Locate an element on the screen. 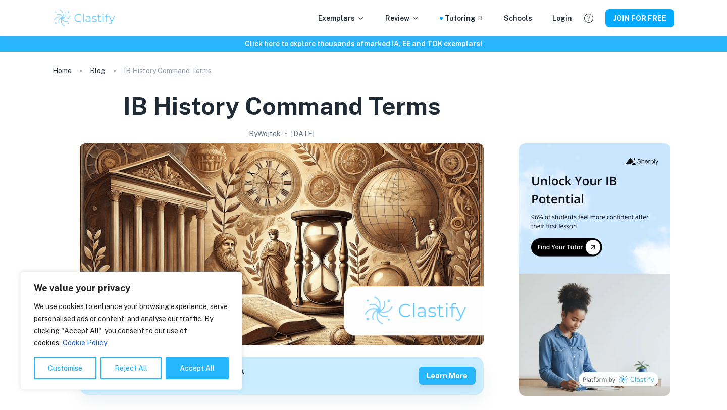 This screenshot has width=727, height=410. h2: By Wojtek is located at coordinates (264, 134).